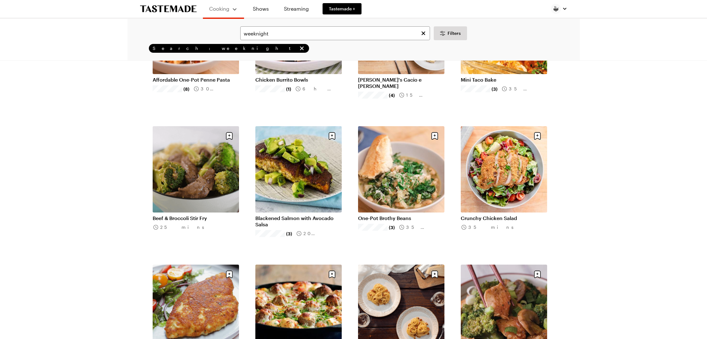 This screenshot has height=339, width=707. Describe the element at coordinates (342, 9) in the screenshot. I see `a: Tastemade +` at that location.